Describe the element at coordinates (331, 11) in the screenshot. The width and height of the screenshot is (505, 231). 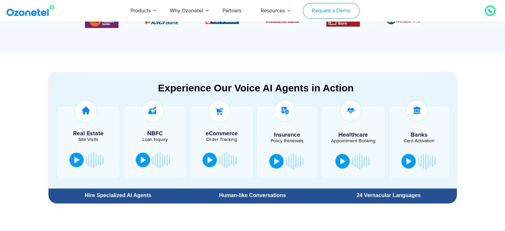
I see `a: Request a Demo` at that location.